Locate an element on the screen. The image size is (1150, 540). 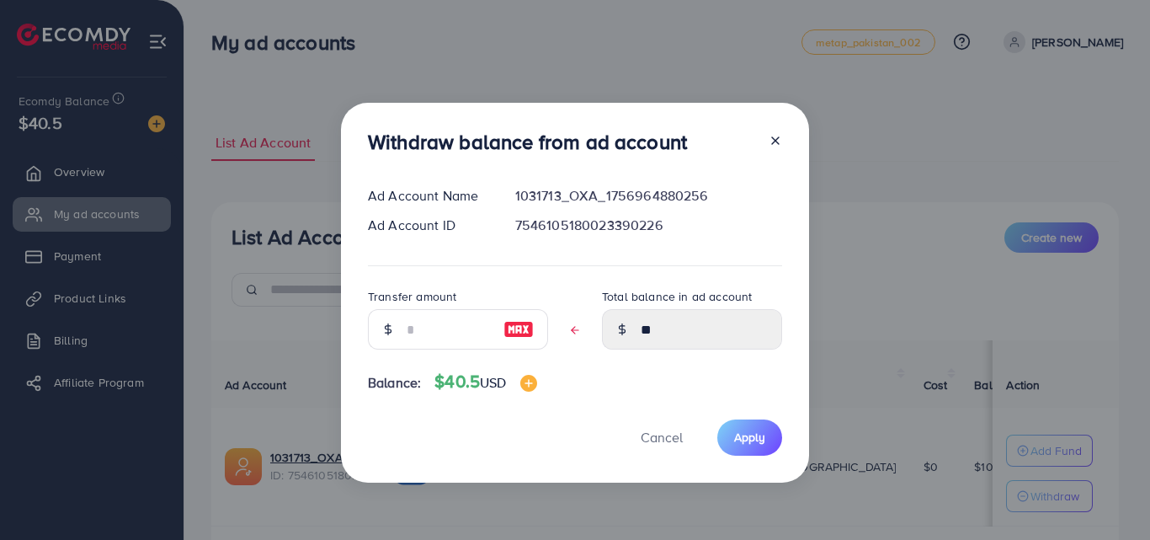
label: Total balance in ad account is located at coordinates (677, 296).